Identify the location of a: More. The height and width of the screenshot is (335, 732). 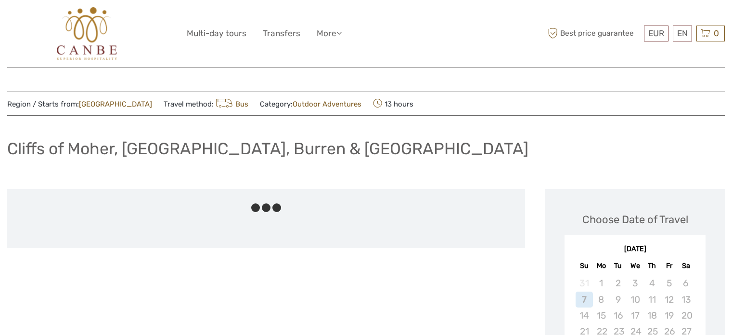
(329, 33).